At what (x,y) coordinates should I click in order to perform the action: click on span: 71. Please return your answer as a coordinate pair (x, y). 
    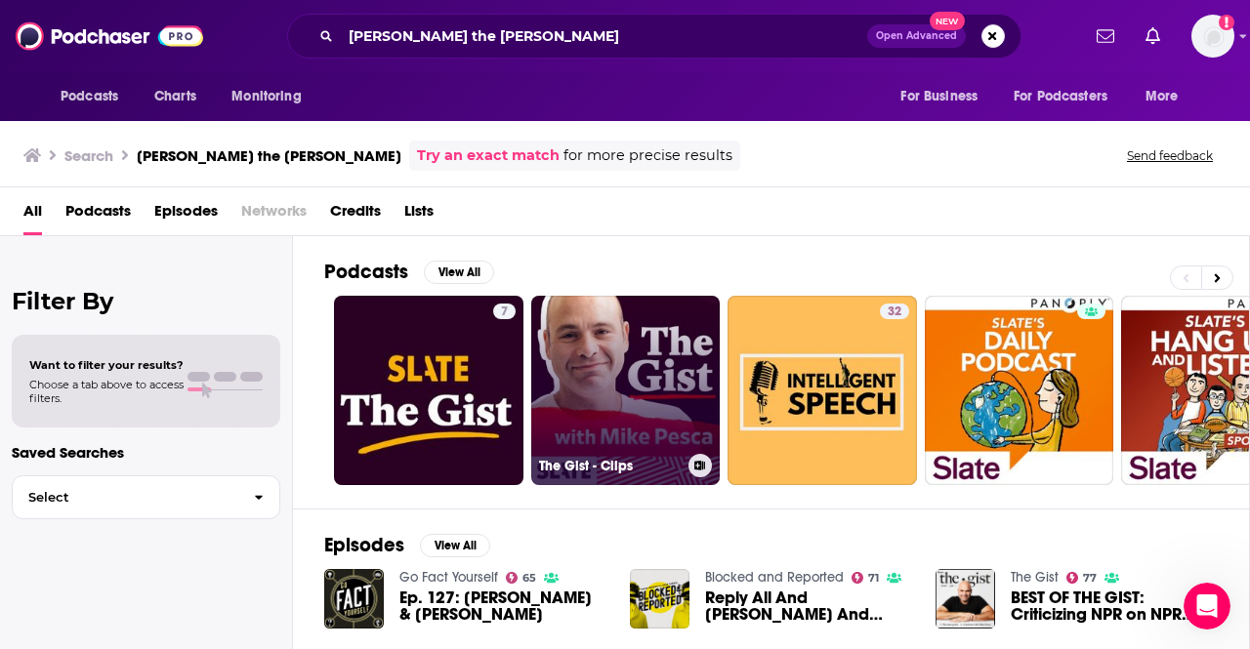
    Looking at the image, I should click on (873, 578).